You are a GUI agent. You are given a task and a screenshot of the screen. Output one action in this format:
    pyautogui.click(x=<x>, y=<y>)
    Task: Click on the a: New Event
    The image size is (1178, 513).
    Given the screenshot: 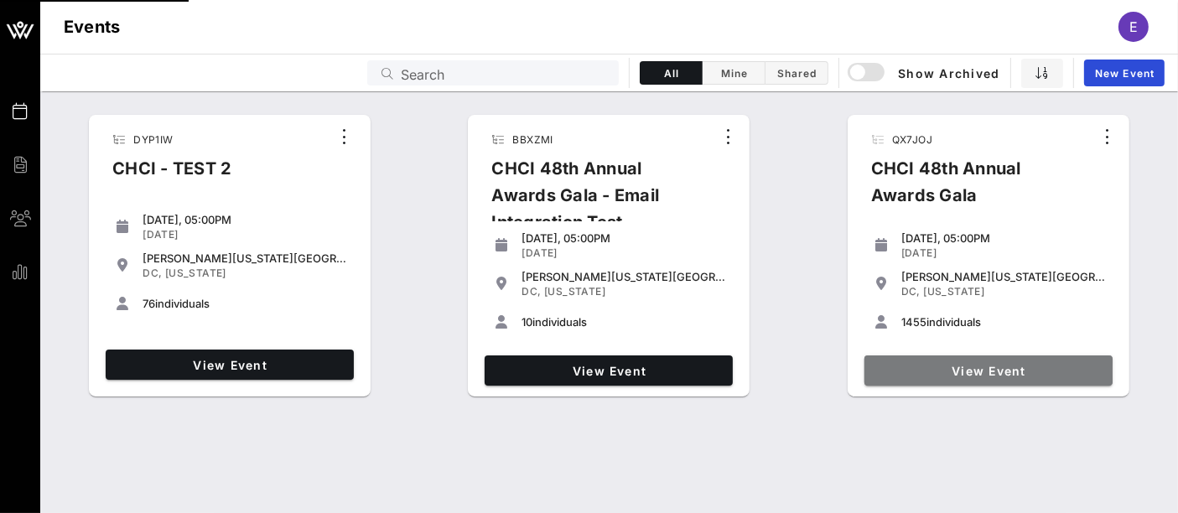 What is the action you would take?
    pyautogui.click(x=1124, y=73)
    